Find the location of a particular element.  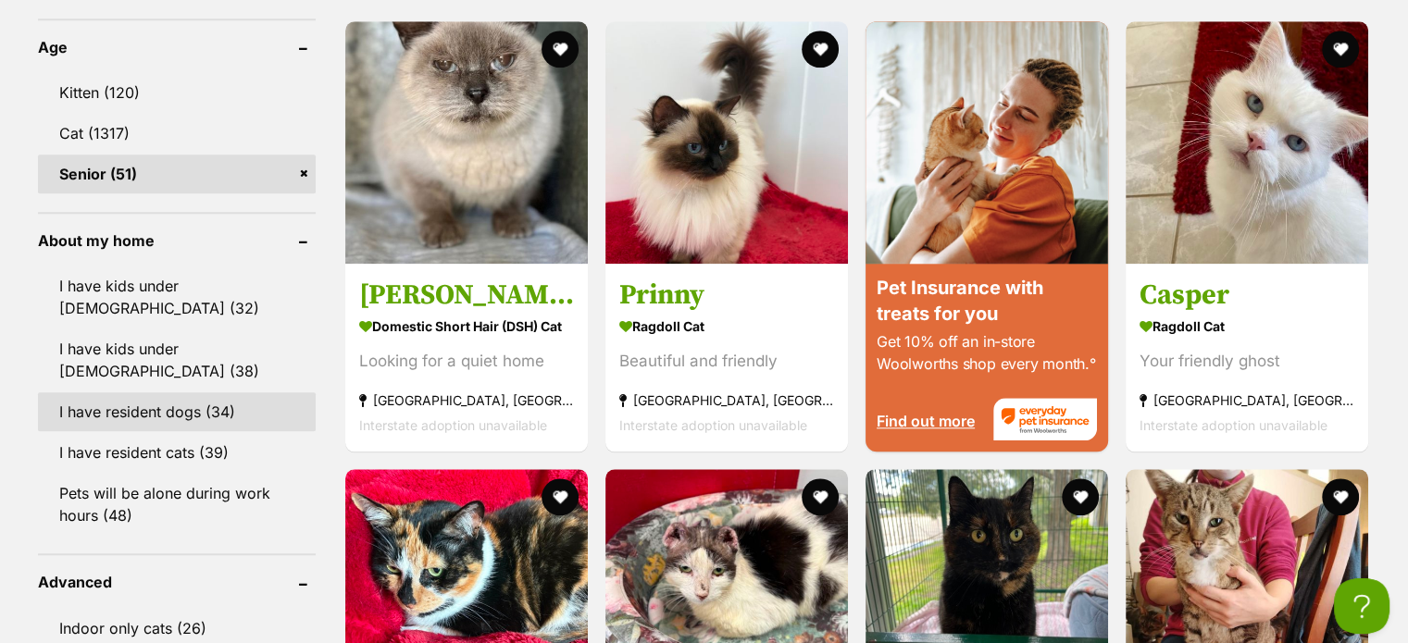

header: Age is located at coordinates (177, 47).